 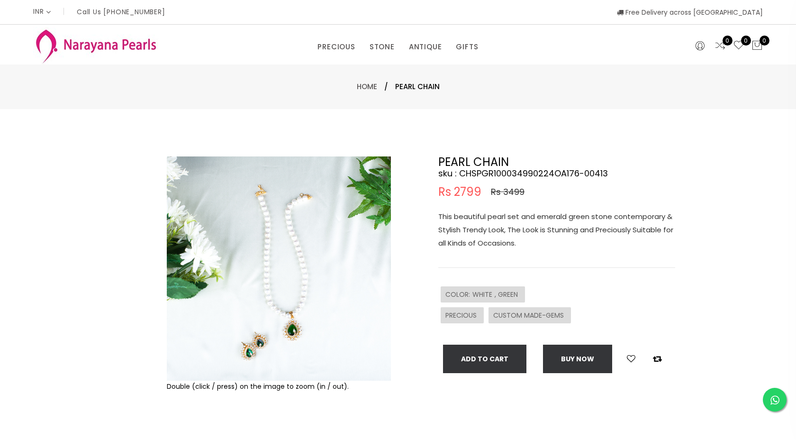 What do you see at coordinates (483, 294) in the screenshot?
I see `span: WHITE` at bounding box center [483, 294].